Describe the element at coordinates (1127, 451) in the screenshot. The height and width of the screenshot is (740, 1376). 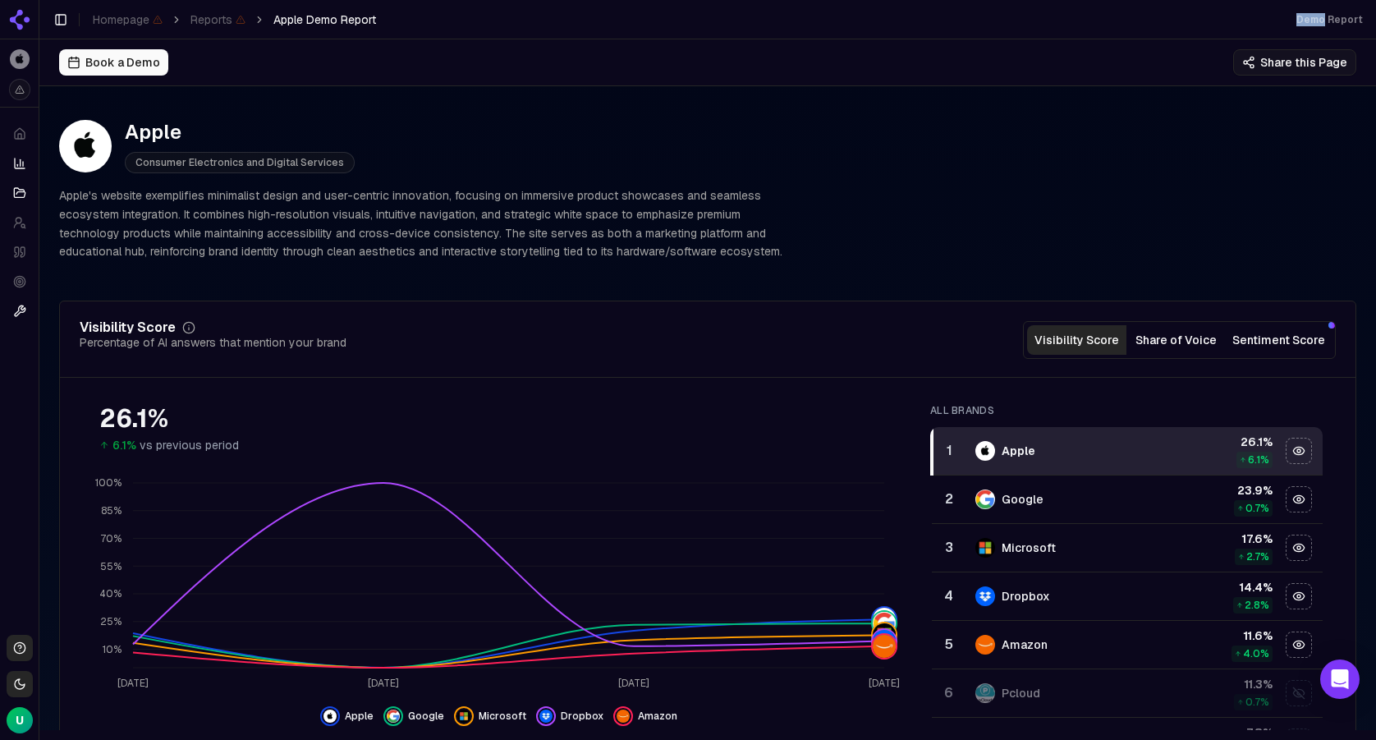
I see `tr: 1appleApple26.1%6.1%Hide apple data` at that location.